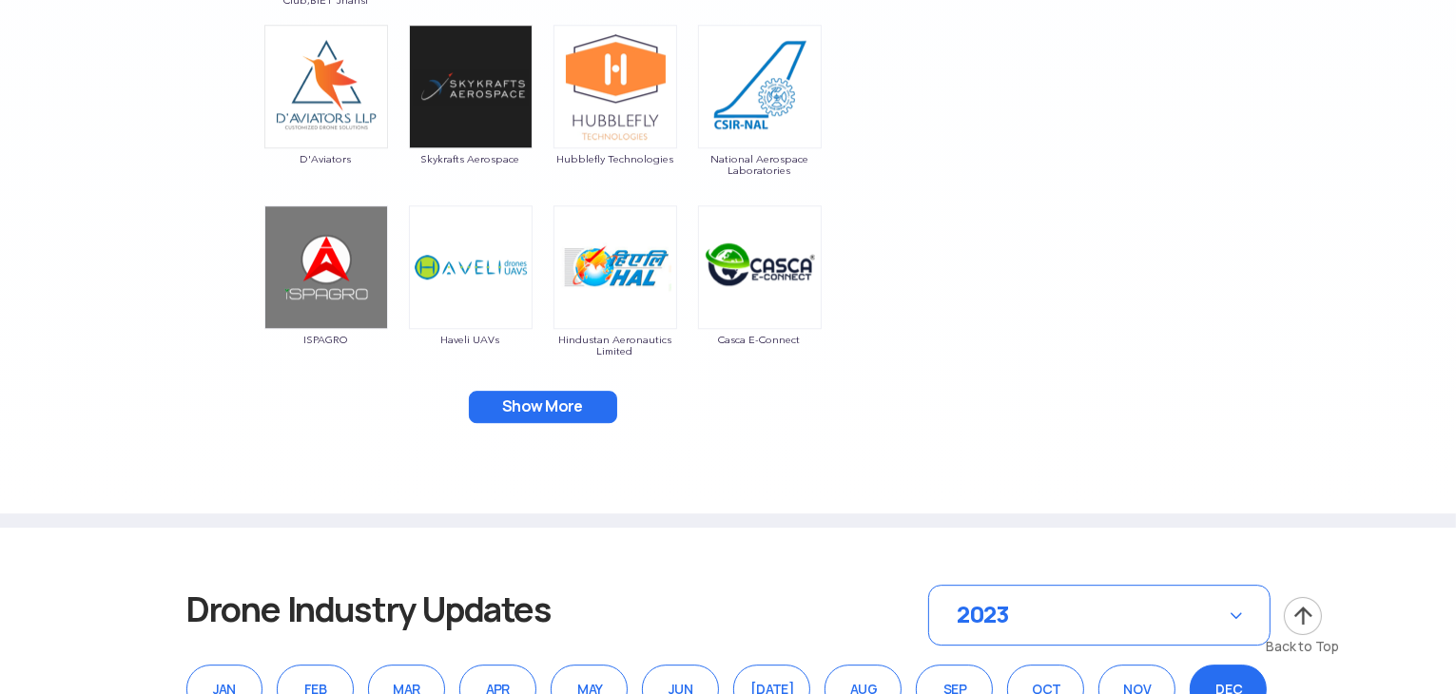  Describe the element at coordinates (1303, 616) in the screenshot. I see `img: ic_arrow-up.png` at that location.